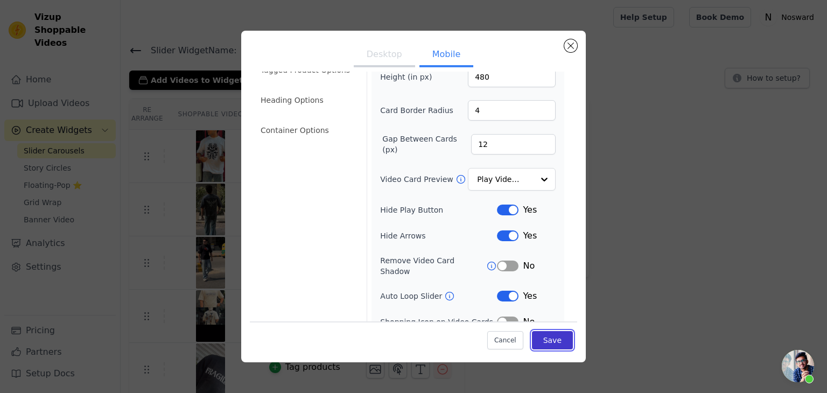 This screenshot has width=827, height=393. What do you see at coordinates (417, 179) in the screenshot?
I see `label: Video Card Preview` at bounding box center [417, 179].